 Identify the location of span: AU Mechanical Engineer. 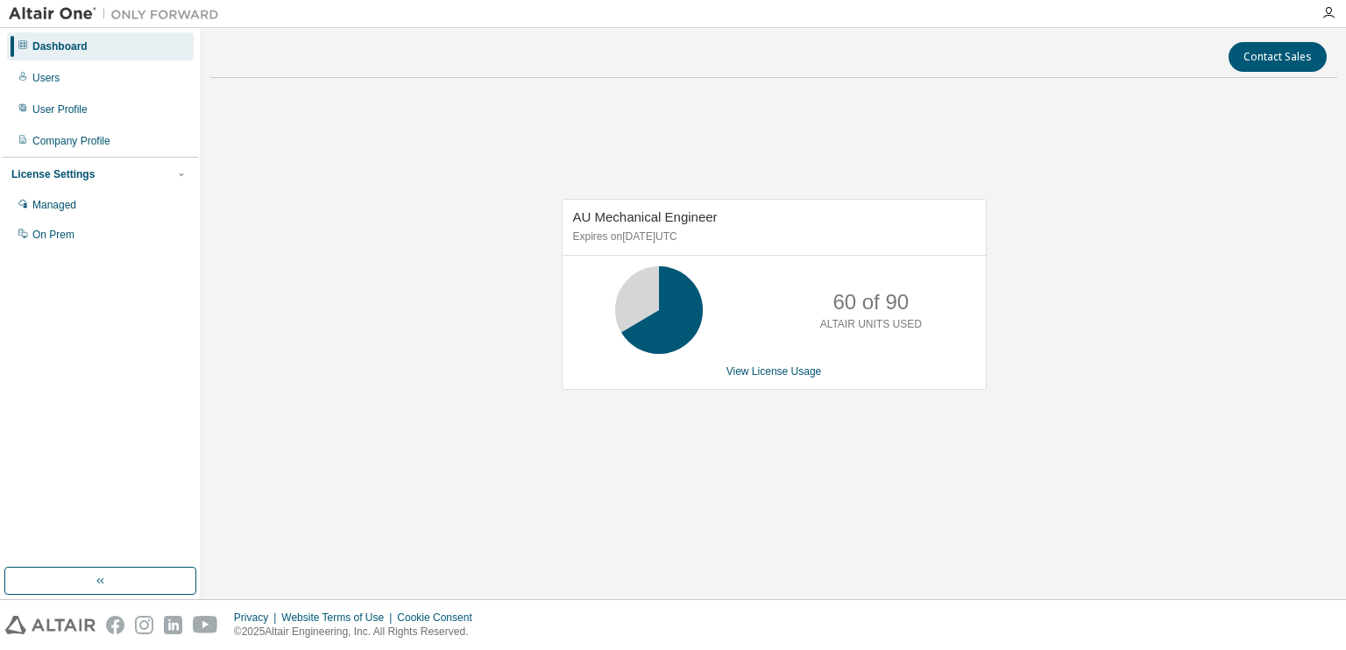
(645, 216).